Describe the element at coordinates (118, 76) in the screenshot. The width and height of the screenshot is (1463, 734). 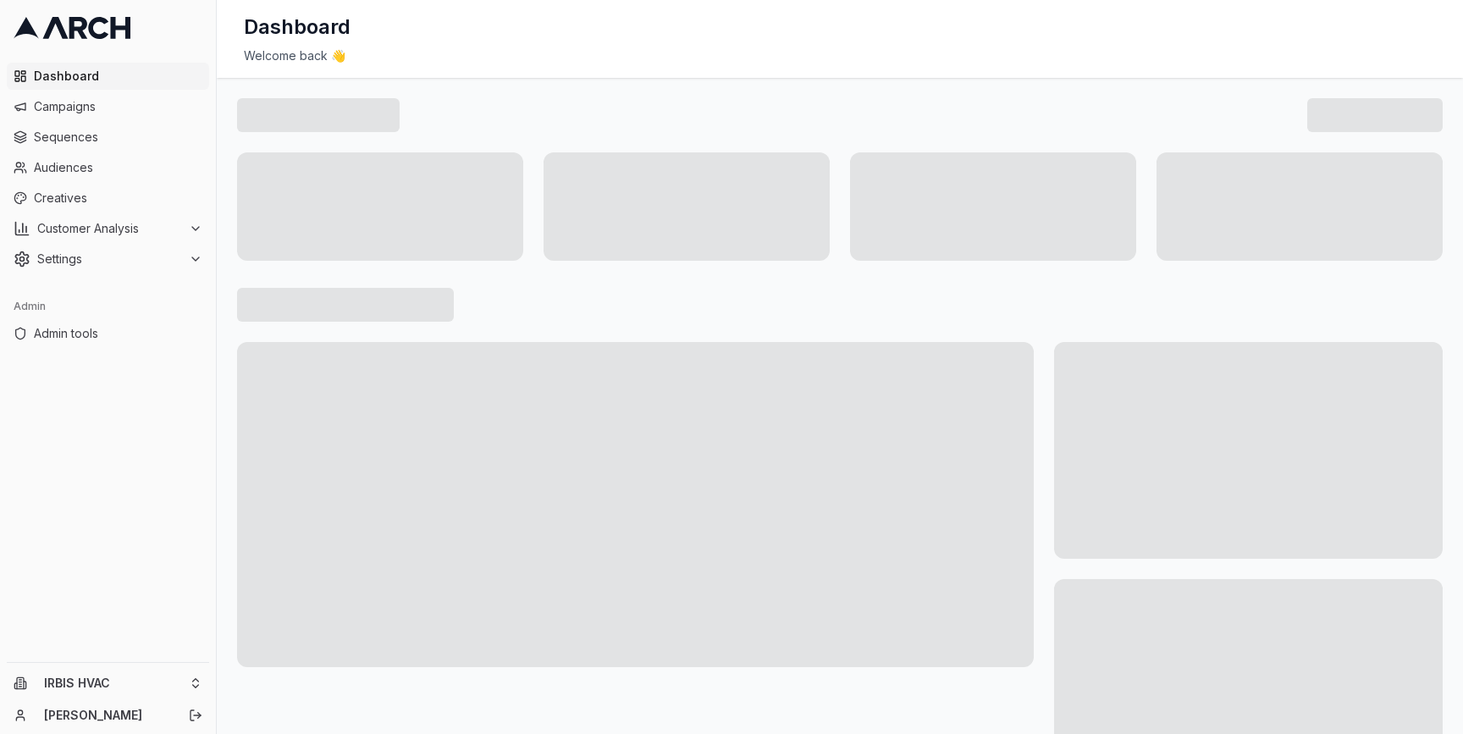
I see `span: Dashboard` at that location.